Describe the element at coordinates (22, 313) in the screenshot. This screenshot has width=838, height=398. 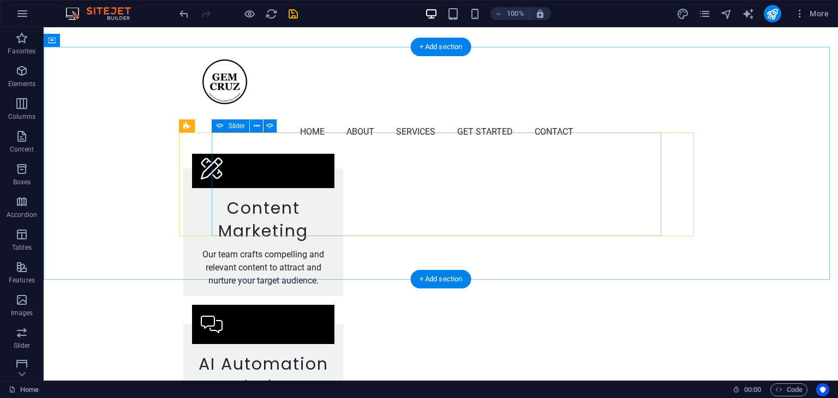
I see `p: Images` at that location.